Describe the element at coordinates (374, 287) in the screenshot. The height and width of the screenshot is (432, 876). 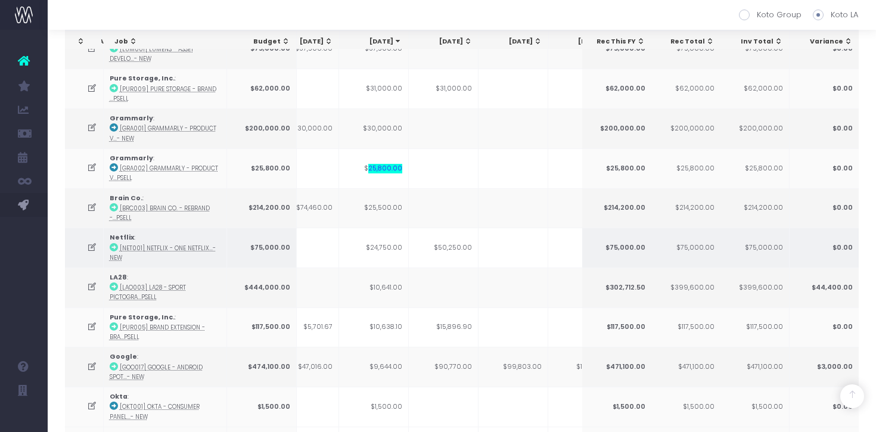
I see `td: $10,641.00` at that location.